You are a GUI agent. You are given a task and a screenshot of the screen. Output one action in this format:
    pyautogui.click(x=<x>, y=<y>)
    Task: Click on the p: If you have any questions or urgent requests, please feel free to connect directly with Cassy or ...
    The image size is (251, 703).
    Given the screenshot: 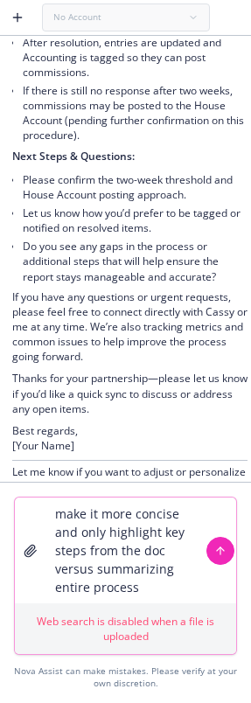 What is the action you would take?
    pyautogui.click(x=129, y=327)
    